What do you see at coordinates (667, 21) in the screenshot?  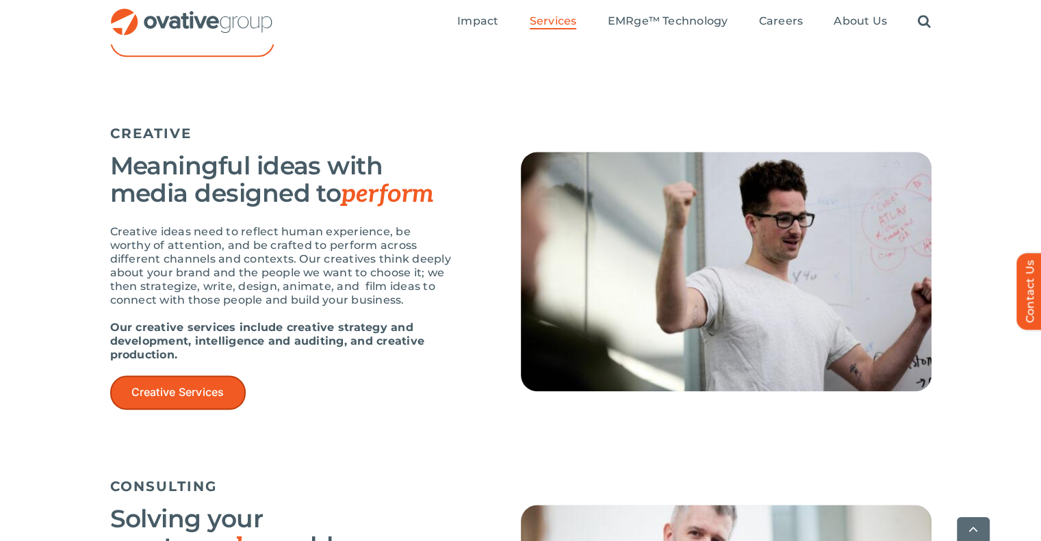 I see `span: EMRge™ Technology` at bounding box center [667, 21].